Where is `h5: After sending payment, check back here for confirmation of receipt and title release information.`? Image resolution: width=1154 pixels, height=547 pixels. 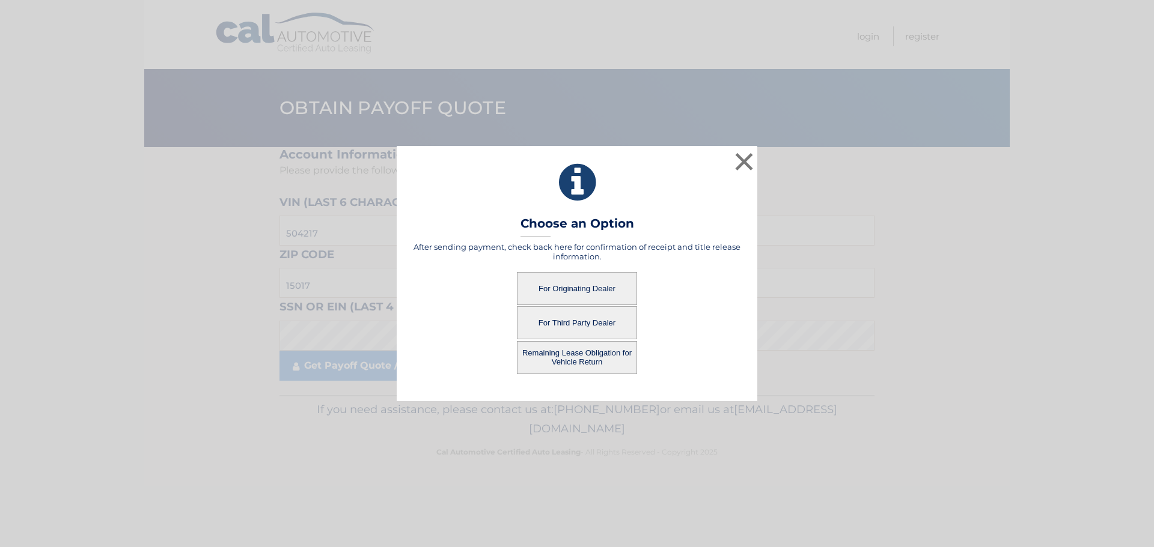 h5: After sending payment, check back here for confirmation of receipt and title release information. is located at coordinates (577, 252).